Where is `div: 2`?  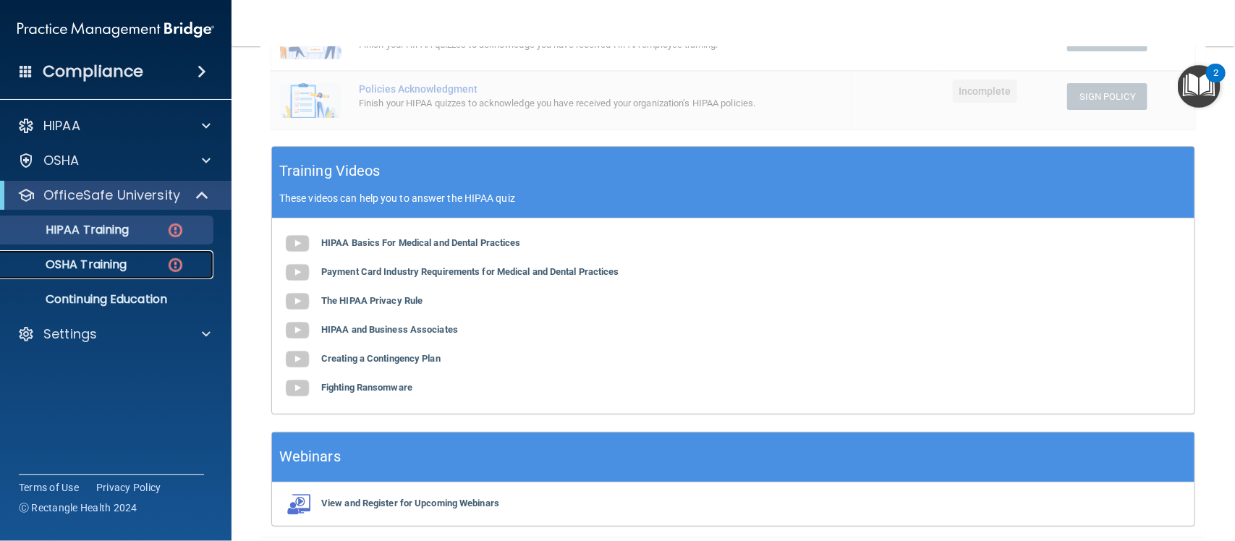
div: 2 is located at coordinates (1215, 82).